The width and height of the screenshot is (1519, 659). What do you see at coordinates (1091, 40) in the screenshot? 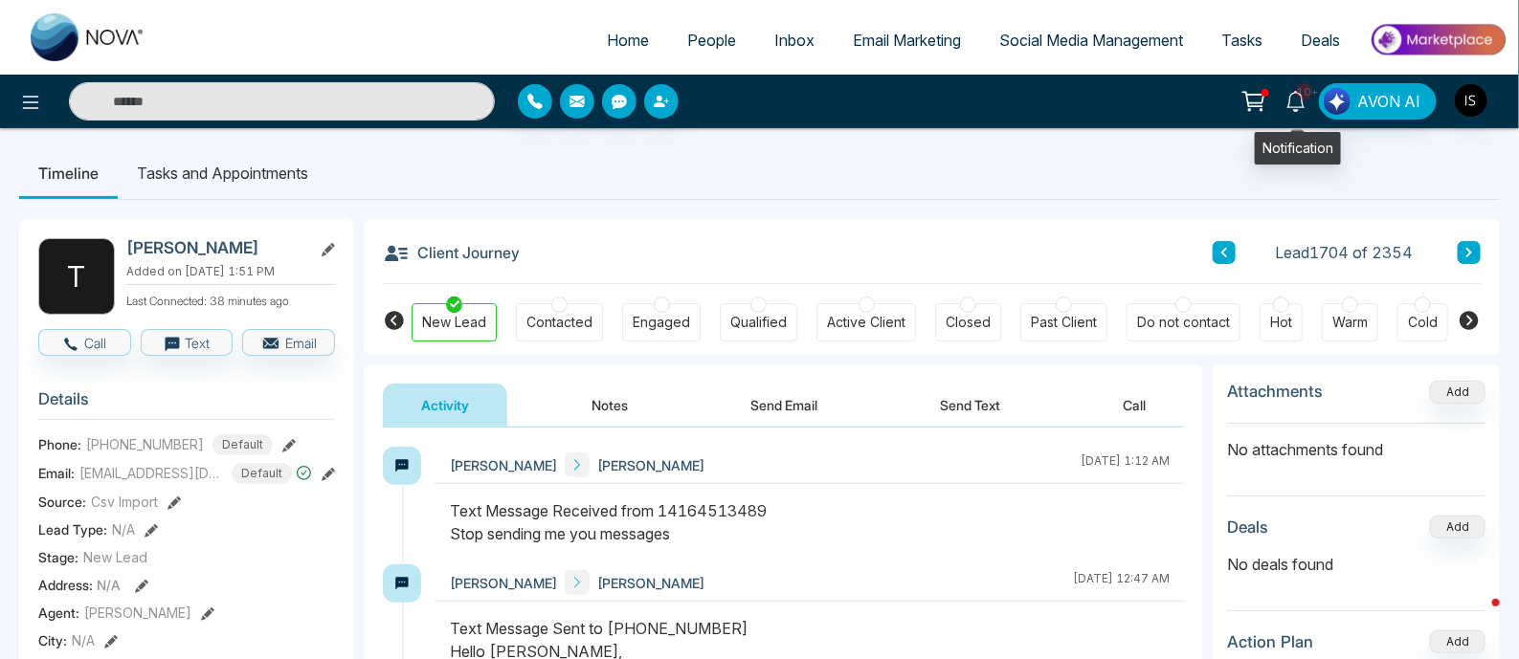
I see `span: Social Media Management` at bounding box center [1091, 40].